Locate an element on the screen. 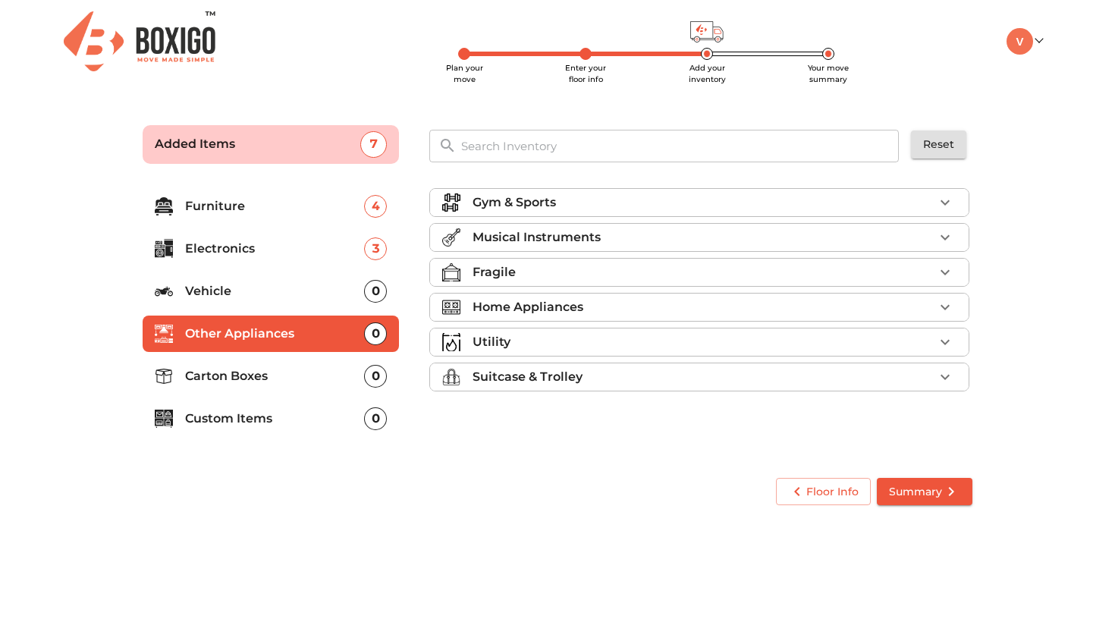 This screenshot has height=641, width=1115. p: Musical Instruments is located at coordinates (536, 237).